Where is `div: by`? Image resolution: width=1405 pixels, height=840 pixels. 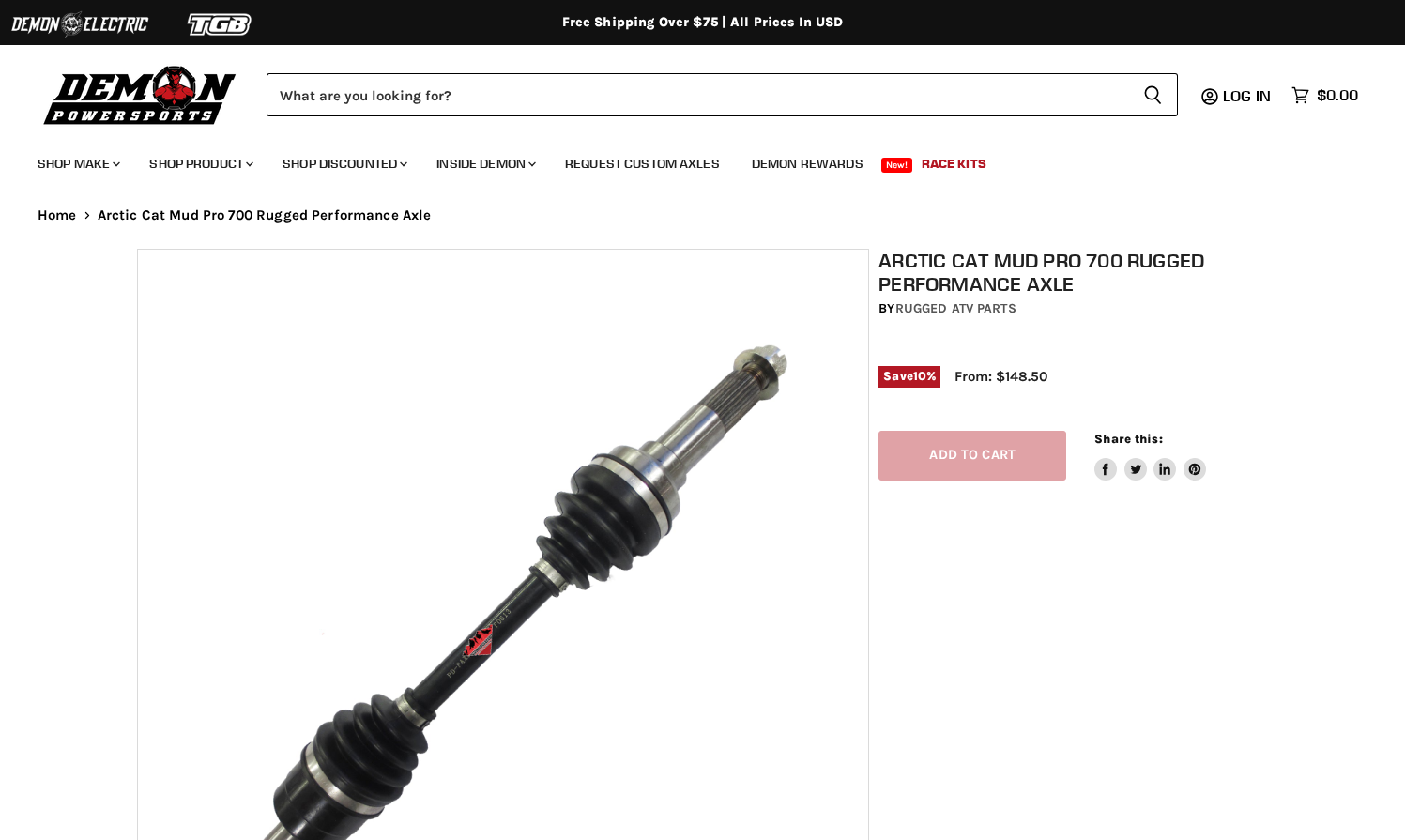 div: by is located at coordinates (1078, 309).